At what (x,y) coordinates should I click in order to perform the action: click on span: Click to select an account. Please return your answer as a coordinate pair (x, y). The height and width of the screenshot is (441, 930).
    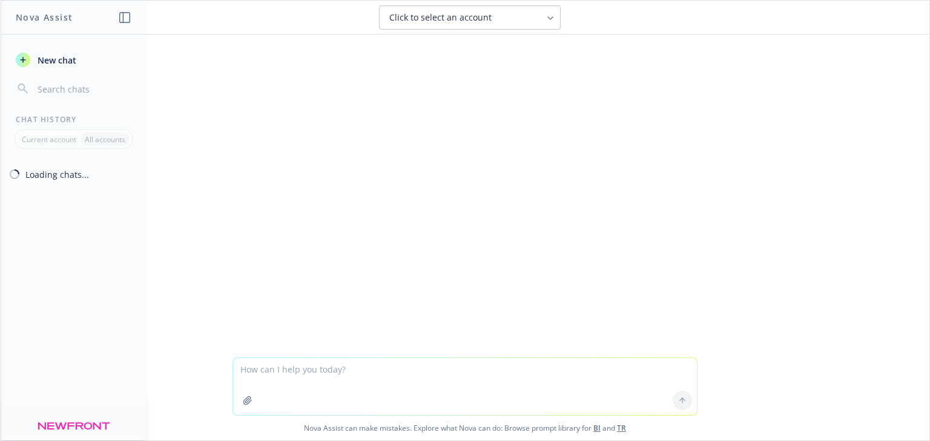
    Looking at the image, I should click on (440, 18).